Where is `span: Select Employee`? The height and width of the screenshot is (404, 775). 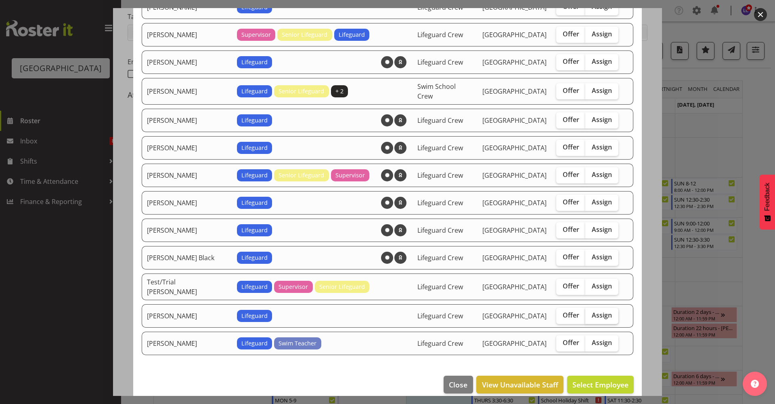 span: Select Employee is located at coordinates (601, 384).